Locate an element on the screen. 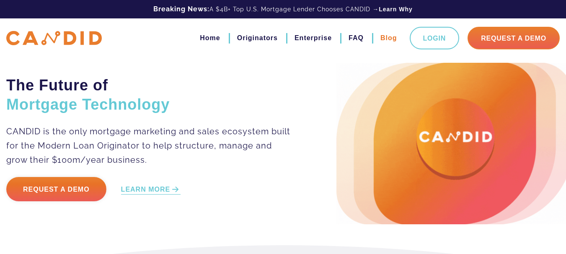 The width and height of the screenshot is (566, 254). a: Home is located at coordinates (210, 38).